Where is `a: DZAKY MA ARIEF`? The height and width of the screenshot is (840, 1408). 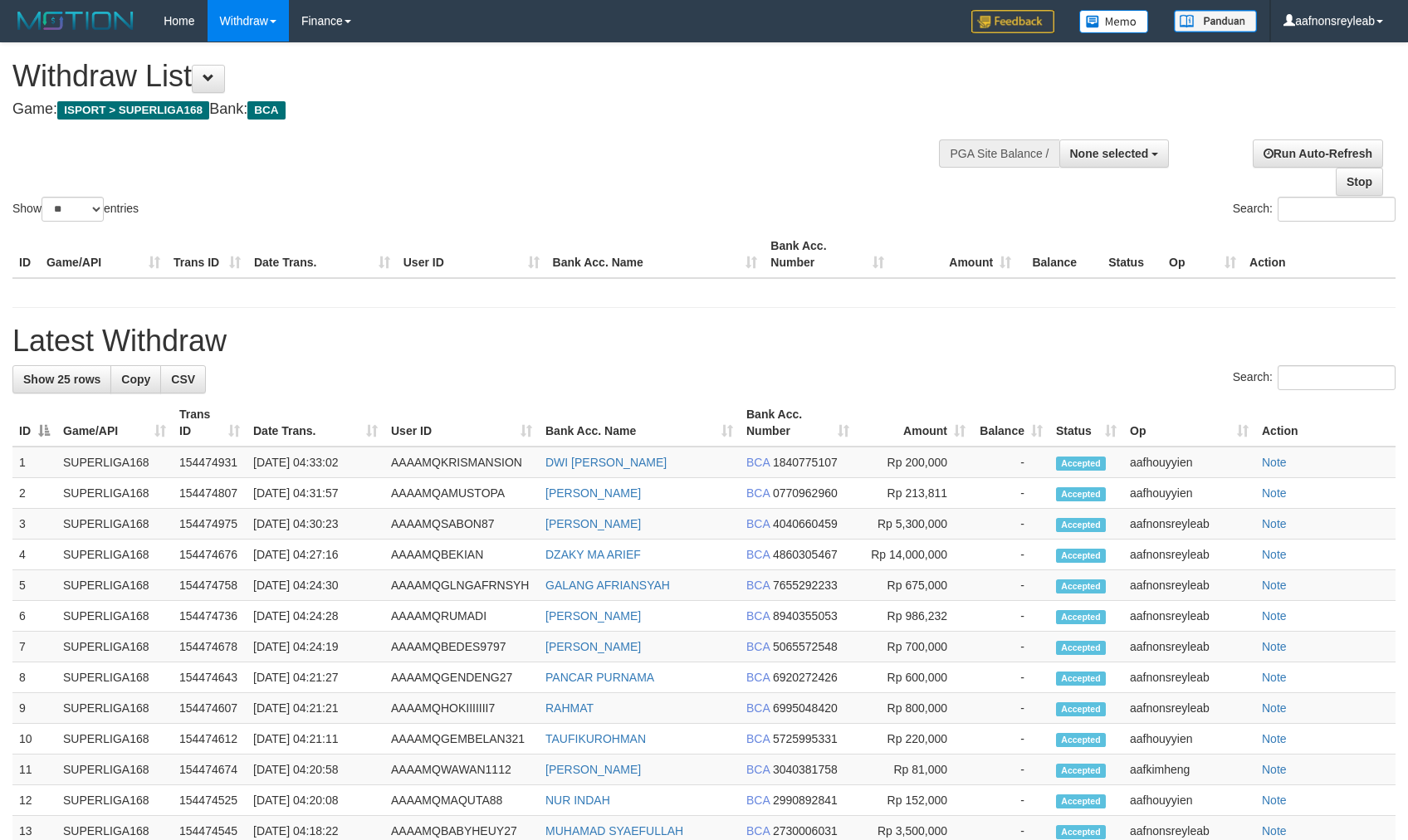
a: DZAKY MA ARIEF is located at coordinates (593, 555).